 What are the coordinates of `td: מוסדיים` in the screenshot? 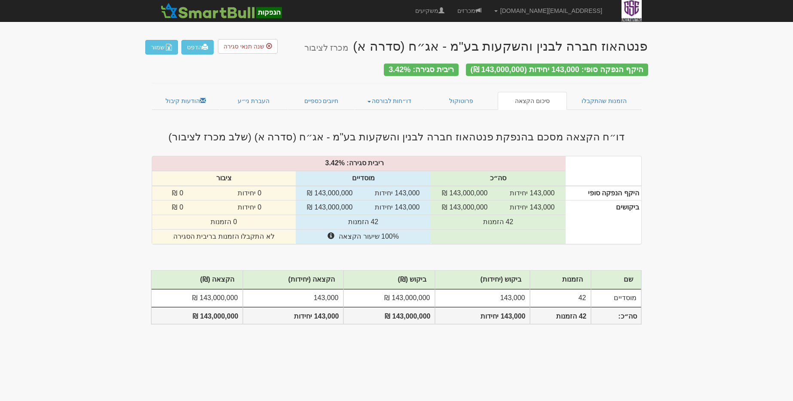 It's located at (616, 298).